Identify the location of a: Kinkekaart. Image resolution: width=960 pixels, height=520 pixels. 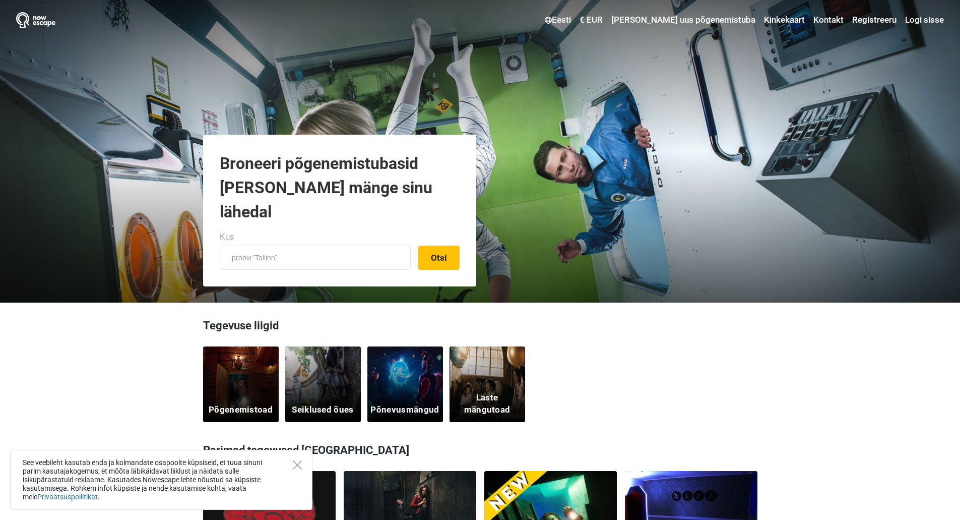
(784, 20).